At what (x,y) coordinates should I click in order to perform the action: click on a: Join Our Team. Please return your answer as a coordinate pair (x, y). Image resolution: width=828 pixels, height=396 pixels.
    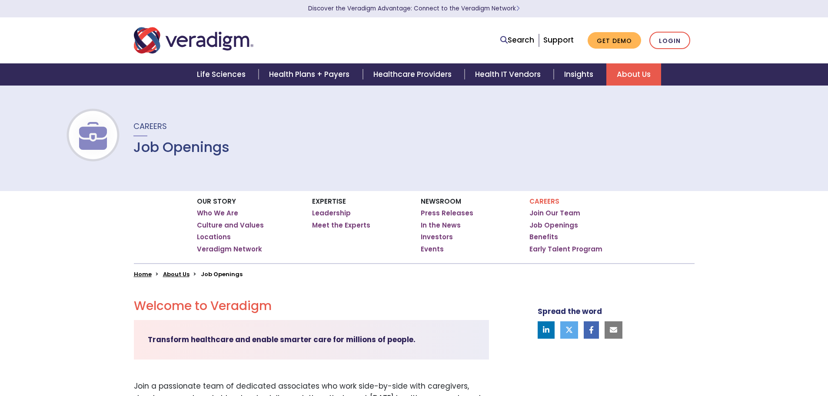
    Looking at the image, I should click on (554, 213).